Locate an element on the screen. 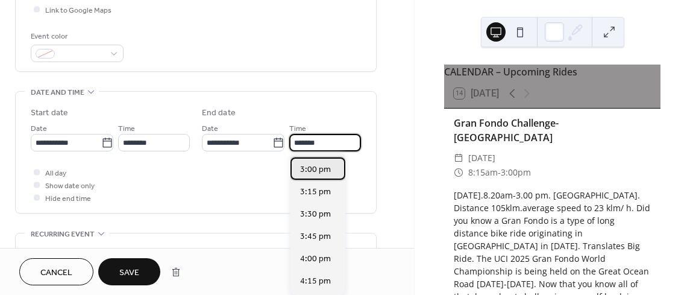  span: All day is located at coordinates (55, 173).